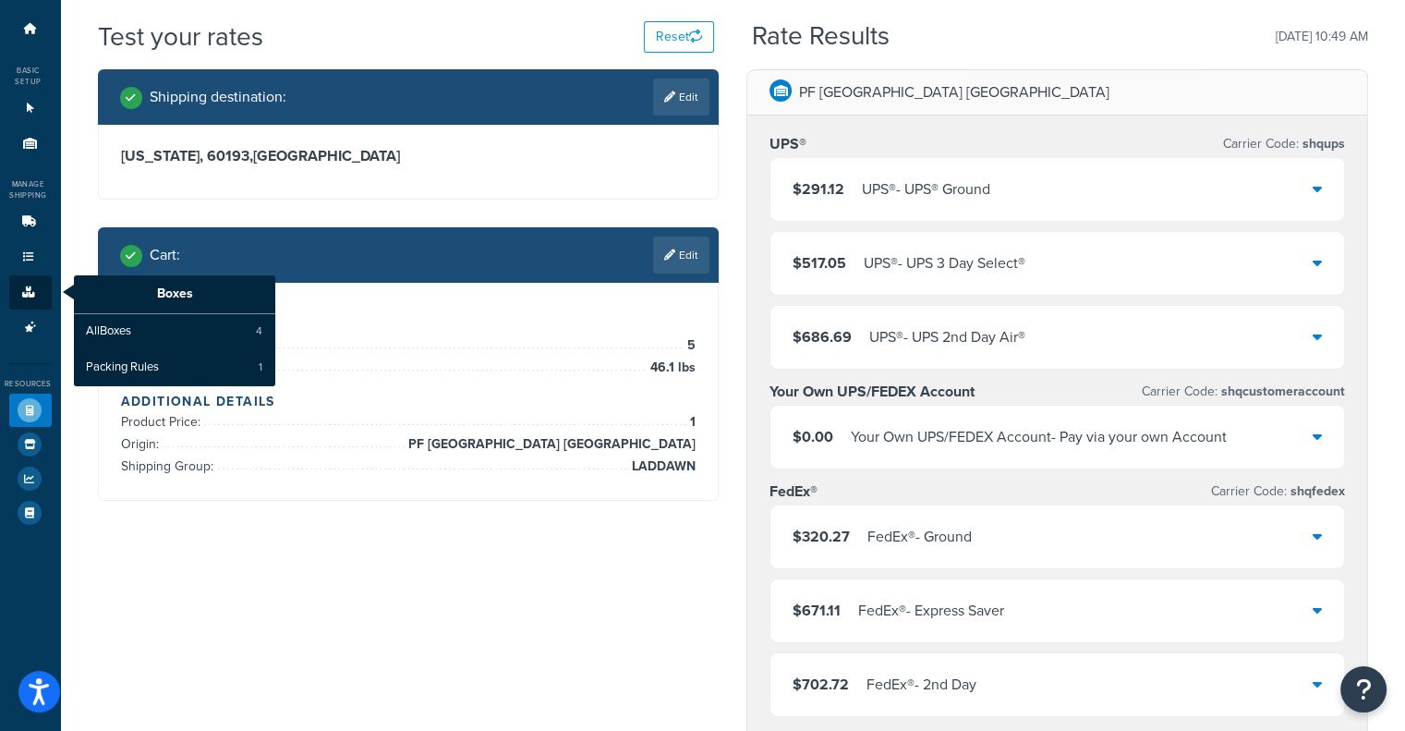 Image resolution: width=1405 pixels, height=731 pixels. I want to click on h1: Test your rates, so click(180, 36).